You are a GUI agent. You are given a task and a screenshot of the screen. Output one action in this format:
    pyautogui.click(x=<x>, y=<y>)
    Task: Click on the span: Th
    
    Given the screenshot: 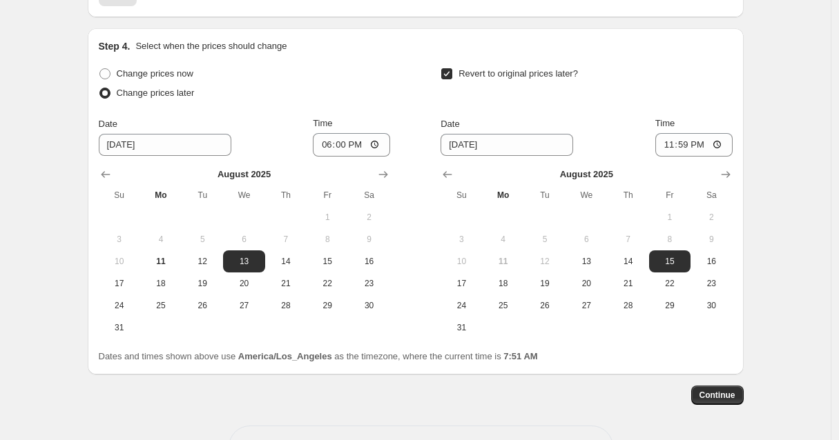 What is the action you would take?
    pyautogui.click(x=286, y=195)
    